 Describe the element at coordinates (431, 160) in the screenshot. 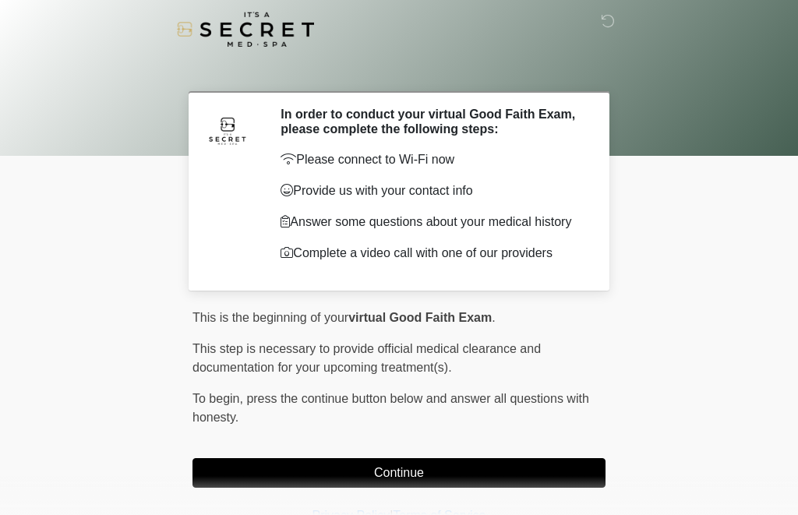

I see `p: Please connect to Wi-Fi now` at that location.